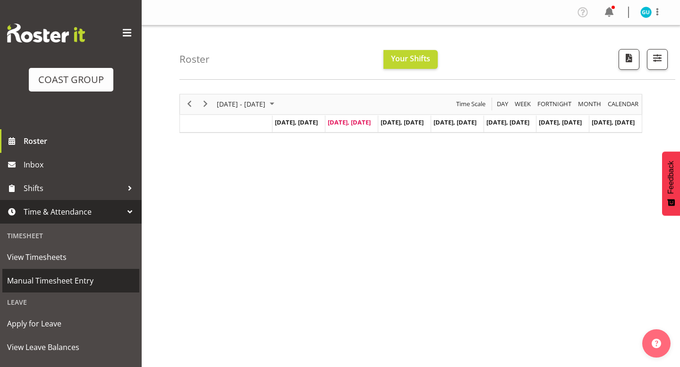 This screenshot has height=367, width=680. I want to click on button: Feedback - Show survey, so click(671, 184).